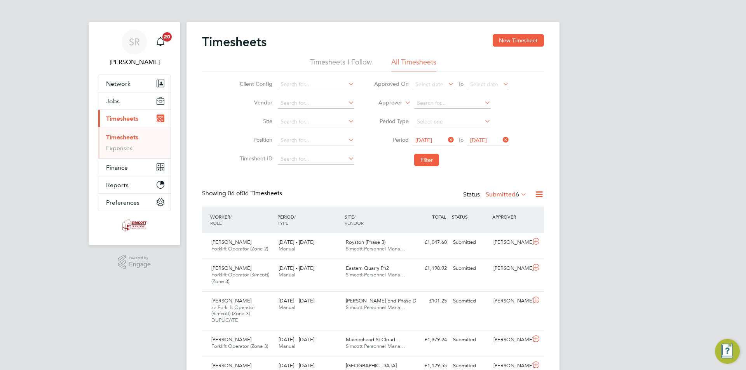  Describe the element at coordinates (430, 84) in the screenshot. I see `span: Select date` at that location.